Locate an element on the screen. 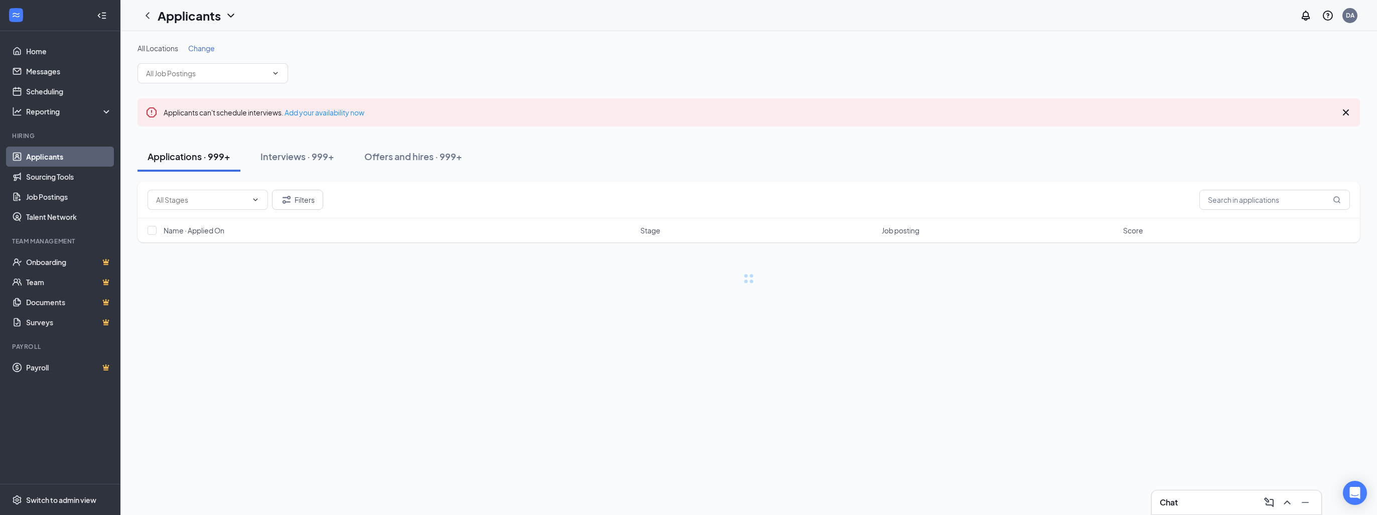 Image resolution: width=1377 pixels, height=515 pixels. svg: Minimize is located at coordinates (1305, 502).